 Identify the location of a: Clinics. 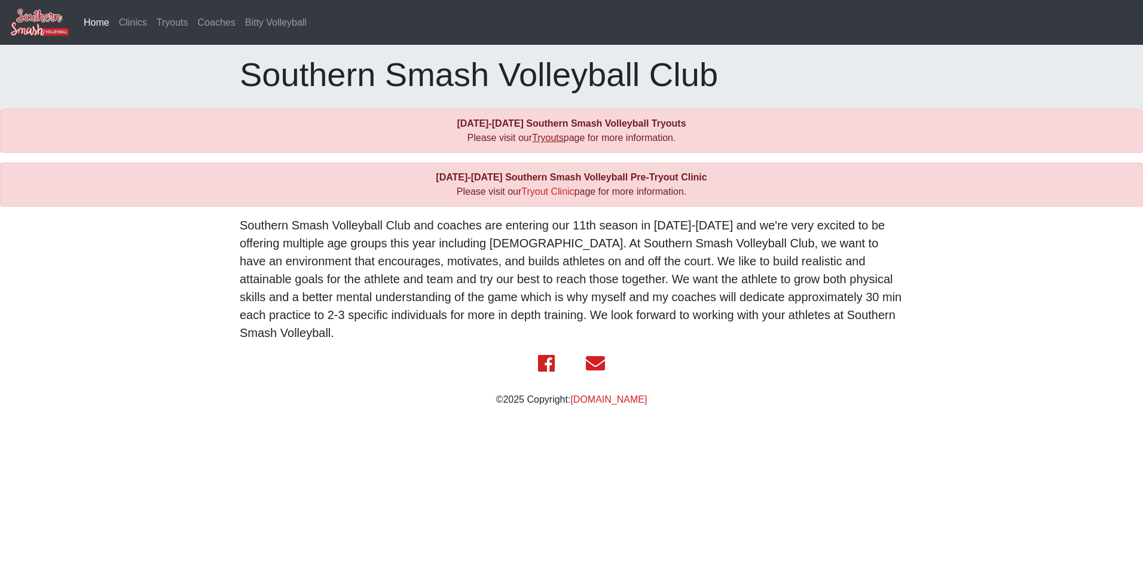
(133, 23).